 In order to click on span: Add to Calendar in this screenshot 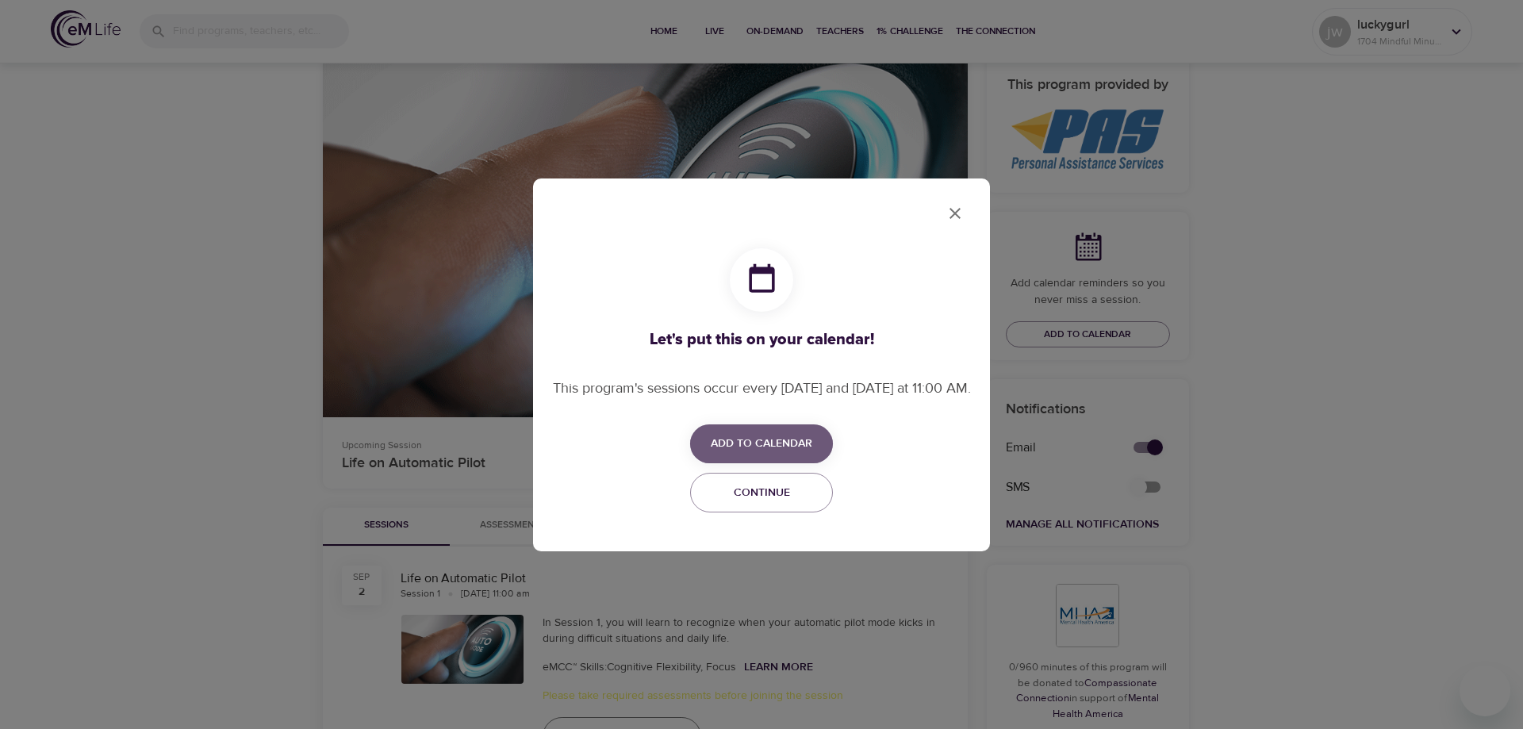, I will do `click(761, 443)`.